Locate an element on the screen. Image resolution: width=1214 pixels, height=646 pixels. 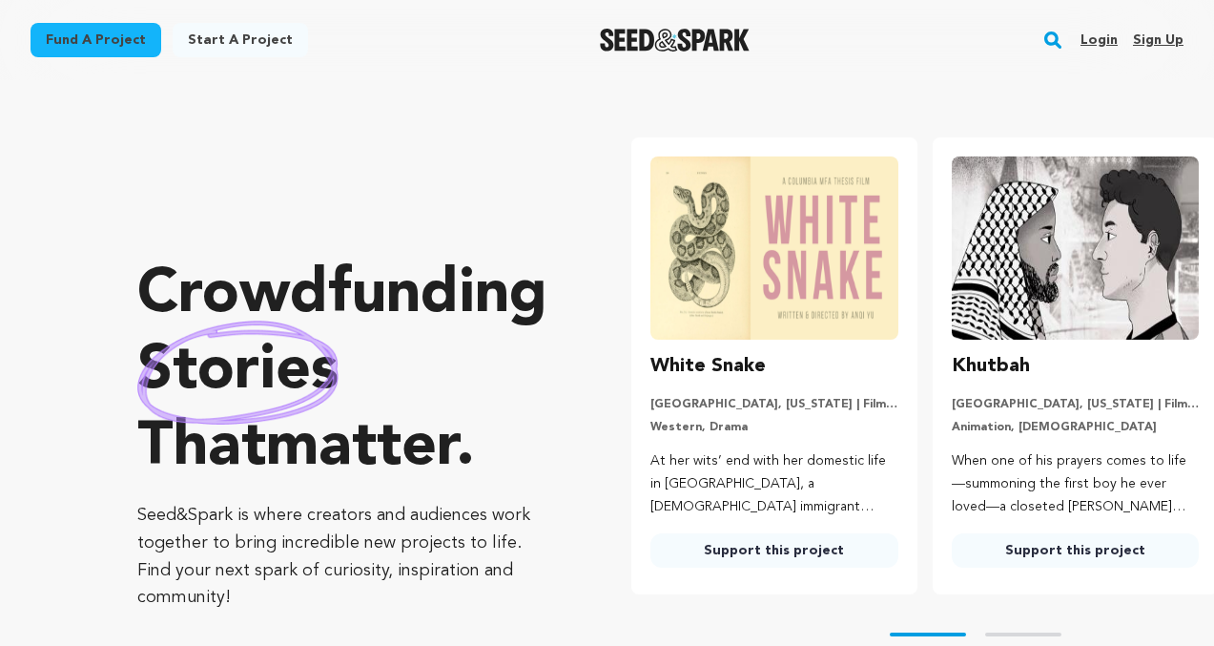
h3: White Snake is located at coordinates (708, 366).